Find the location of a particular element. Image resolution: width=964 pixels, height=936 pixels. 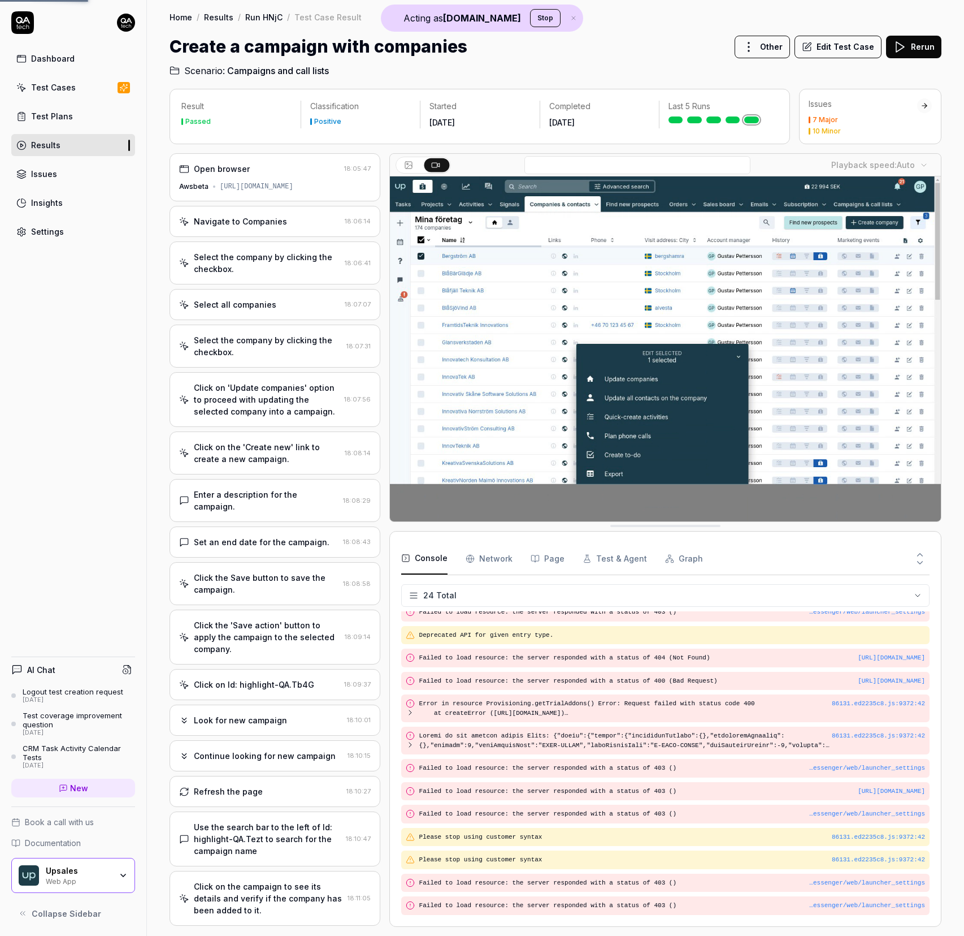

h1: Create a campaign with companies is located at coordinates (318, 46).